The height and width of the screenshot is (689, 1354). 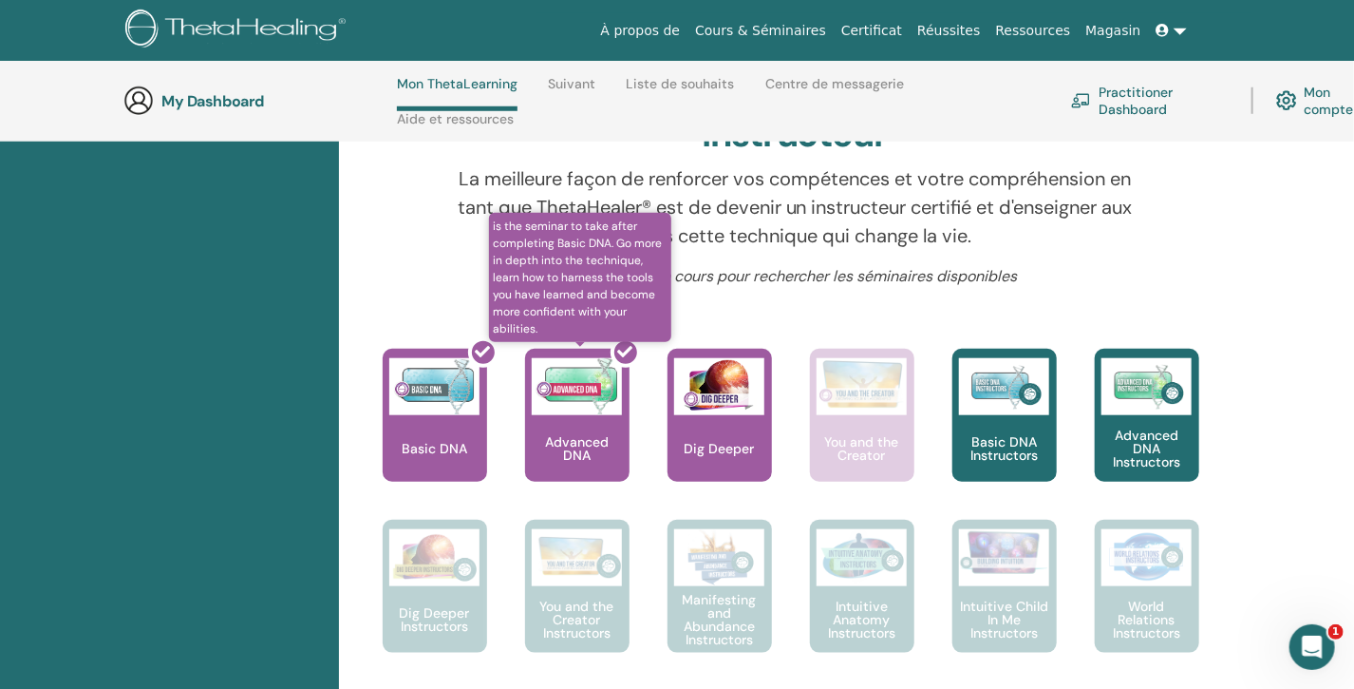 I want to click on a: Practitioner Dashboard, so click(x=1150, y=101).